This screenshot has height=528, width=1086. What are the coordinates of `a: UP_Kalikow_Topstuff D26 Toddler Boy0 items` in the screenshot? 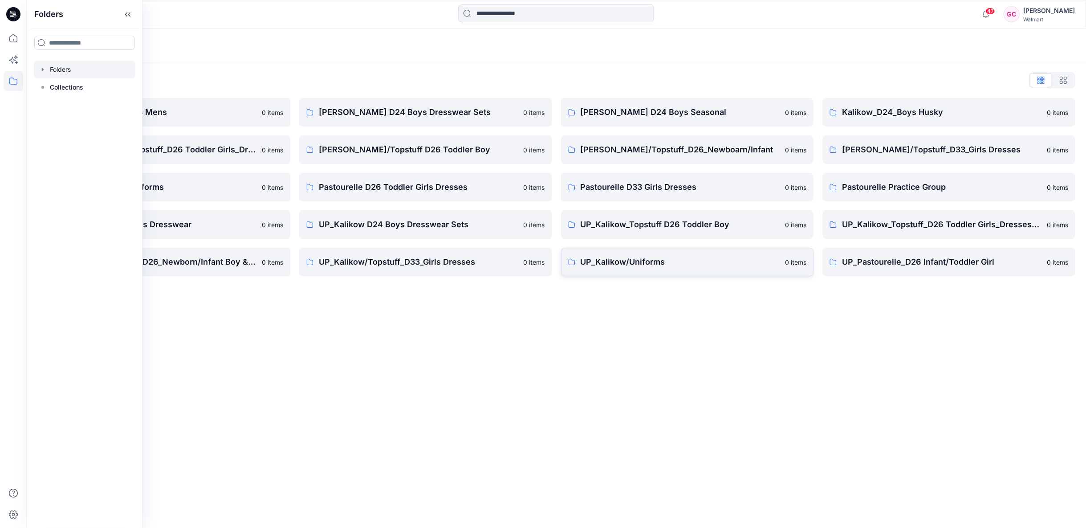 It's located at (688, 224).